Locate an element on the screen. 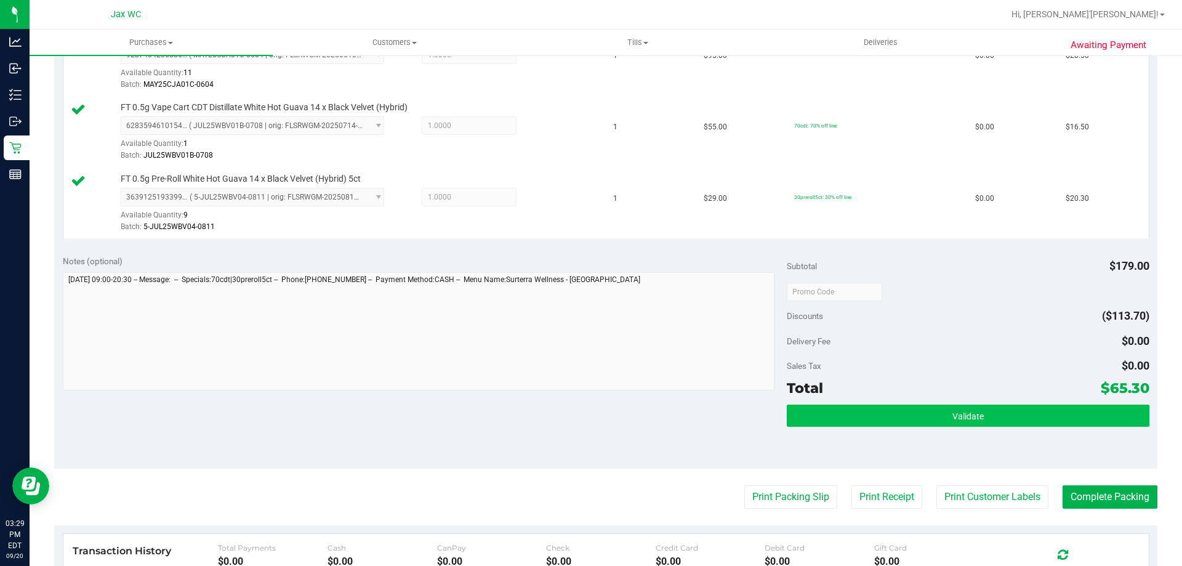 Image resolution: width=1182 pixels, height=566 pixels. span: Jax WC is located at coordinates (126, 14).